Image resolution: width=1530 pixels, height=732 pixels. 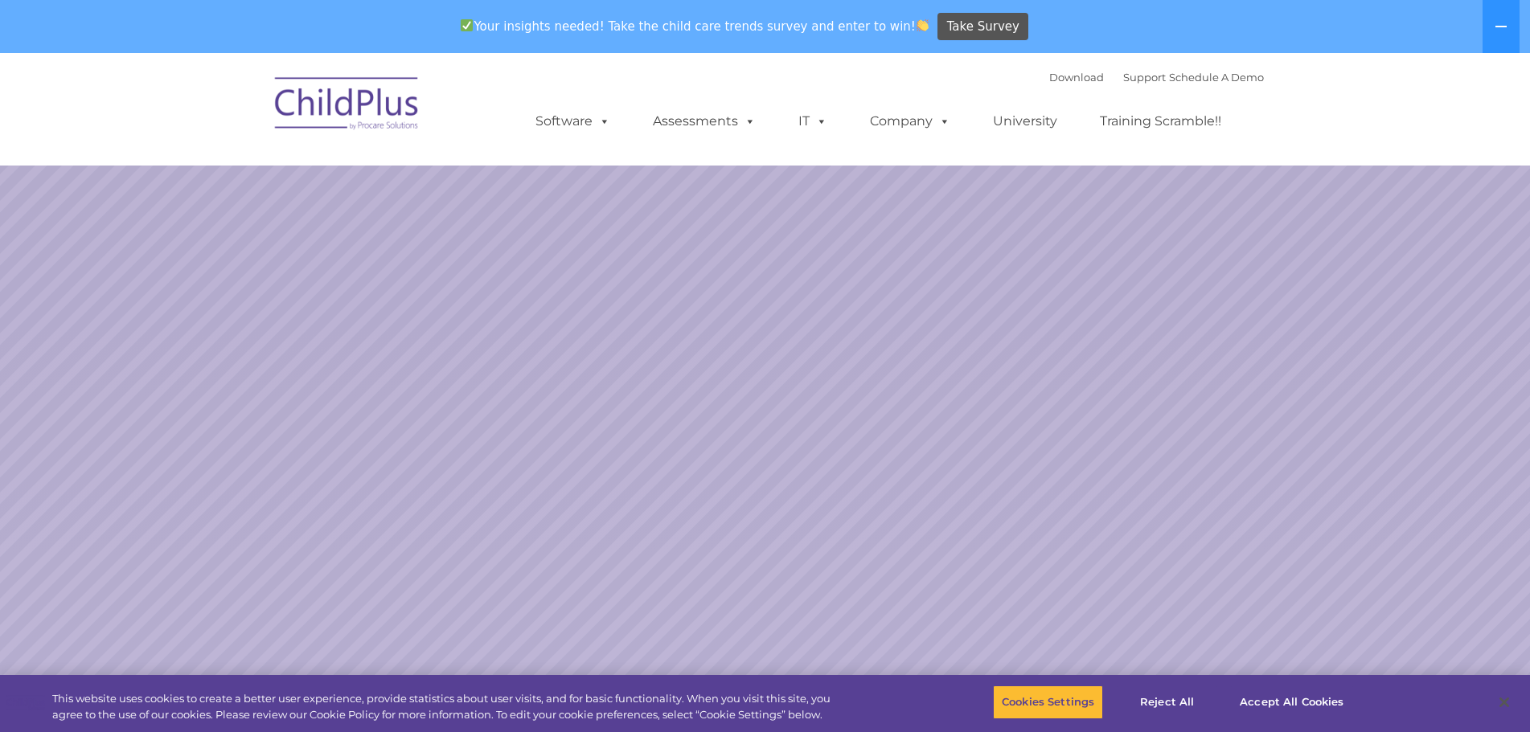 What do you see at coordinates (1291, 703) in the screenshot?
I see `button: Accept All Cookies` at bounding box center [1291, 703].